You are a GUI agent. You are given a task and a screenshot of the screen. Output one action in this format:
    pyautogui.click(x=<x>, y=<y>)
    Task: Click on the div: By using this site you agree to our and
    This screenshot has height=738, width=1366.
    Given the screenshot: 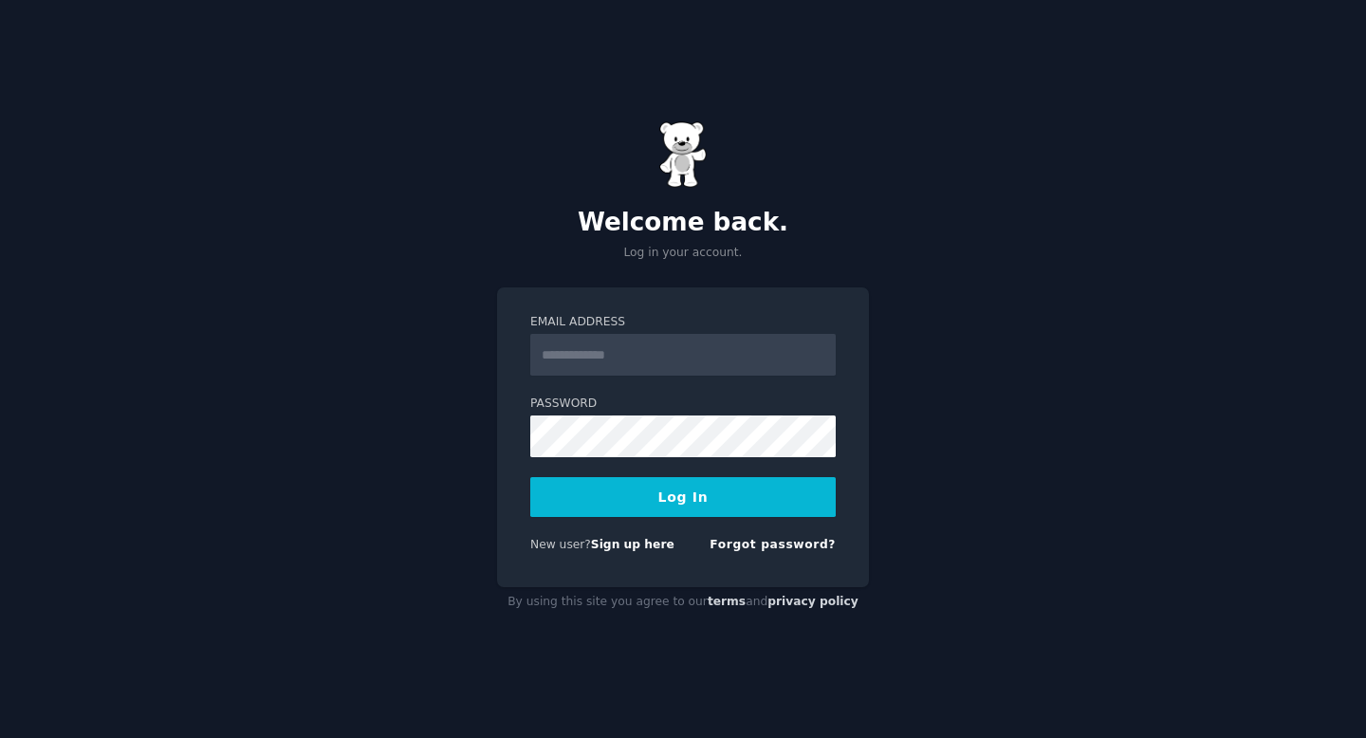 What is the action you would take?
    pyautogui.click(x=683, y=602)
    